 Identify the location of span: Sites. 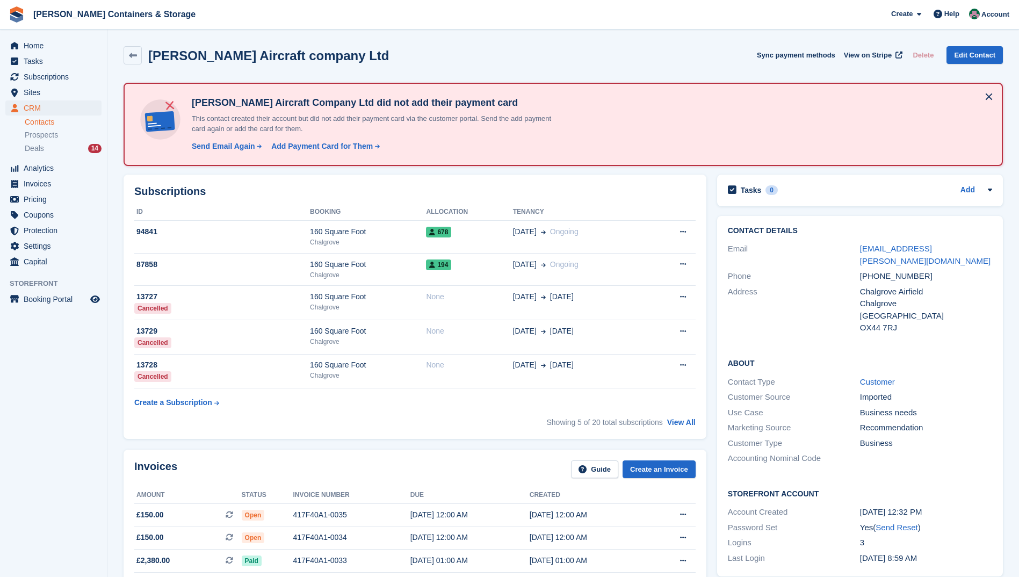
(56, 92).